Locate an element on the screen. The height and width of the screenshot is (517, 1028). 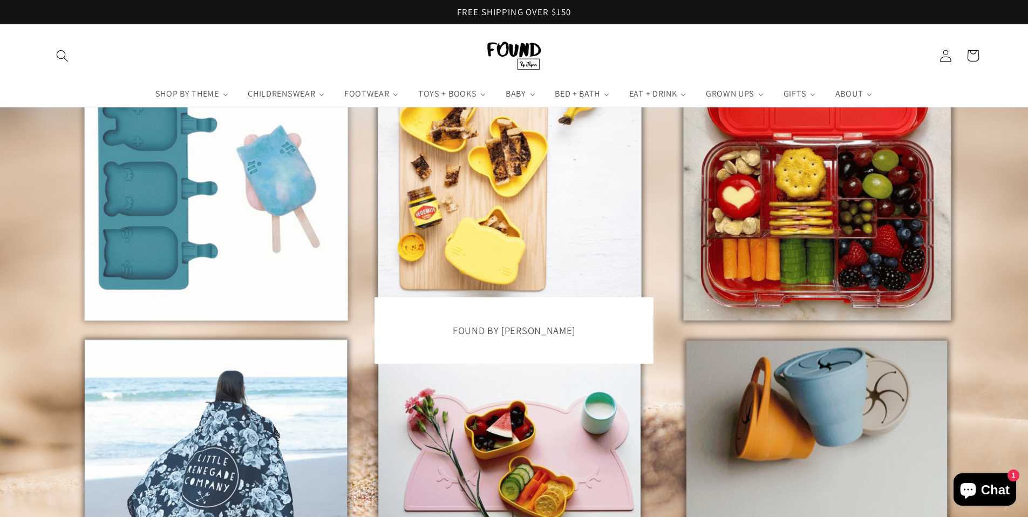
a: TOYS + BOOKS is located at coordinates (452, 94).